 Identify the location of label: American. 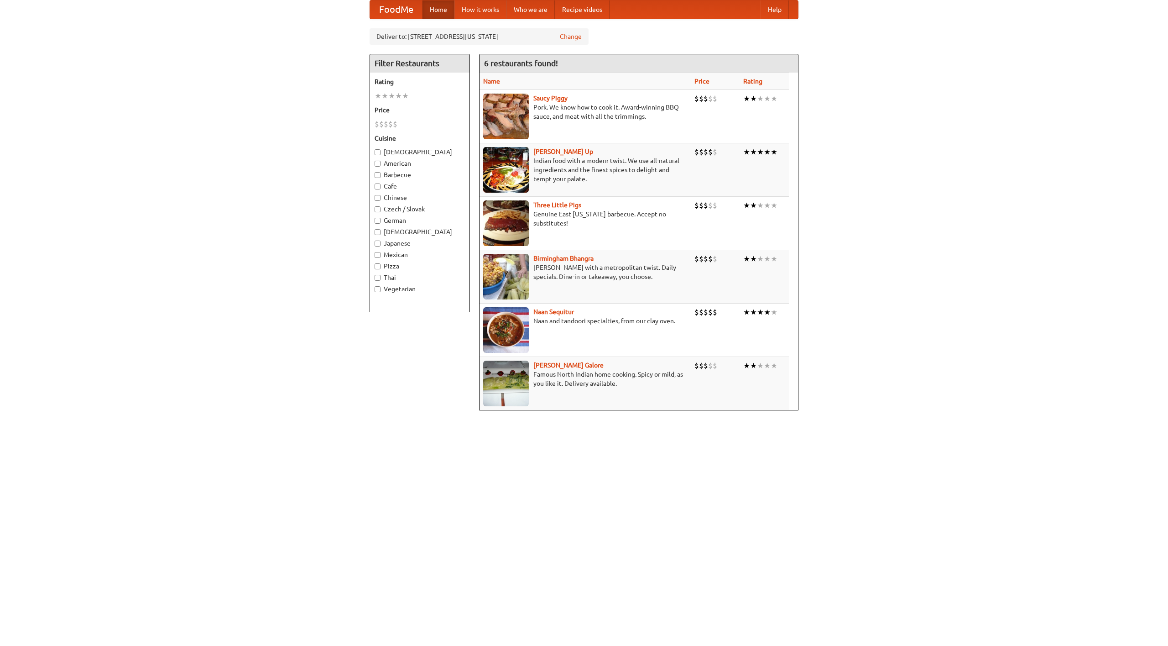
(420, 163).